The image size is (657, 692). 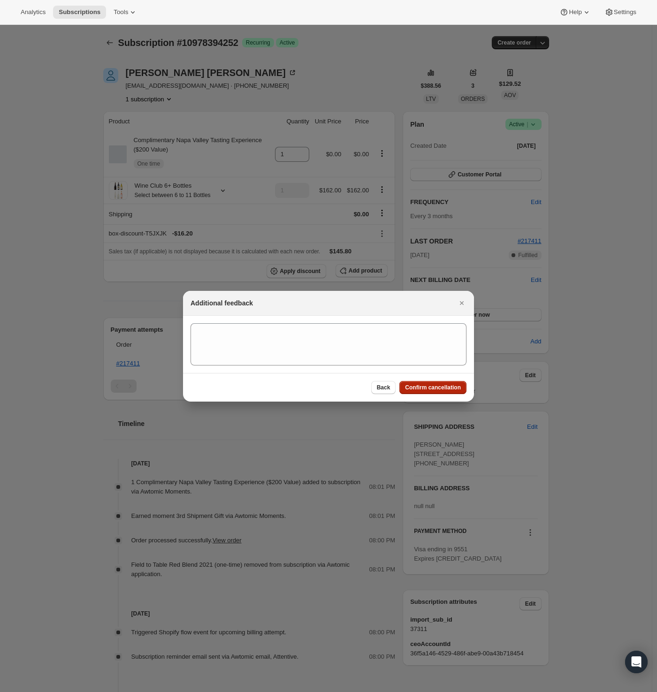 What do you see at coordinates (636, 662) in the screenshot?
I see `div: Open Intercom Messenger` at bounding box center [636, 662].